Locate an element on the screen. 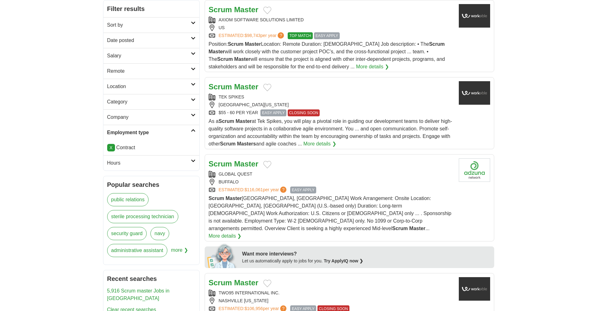 This screenshot has height=311, width=597. a: Hours is located at coordinates (151, 163).